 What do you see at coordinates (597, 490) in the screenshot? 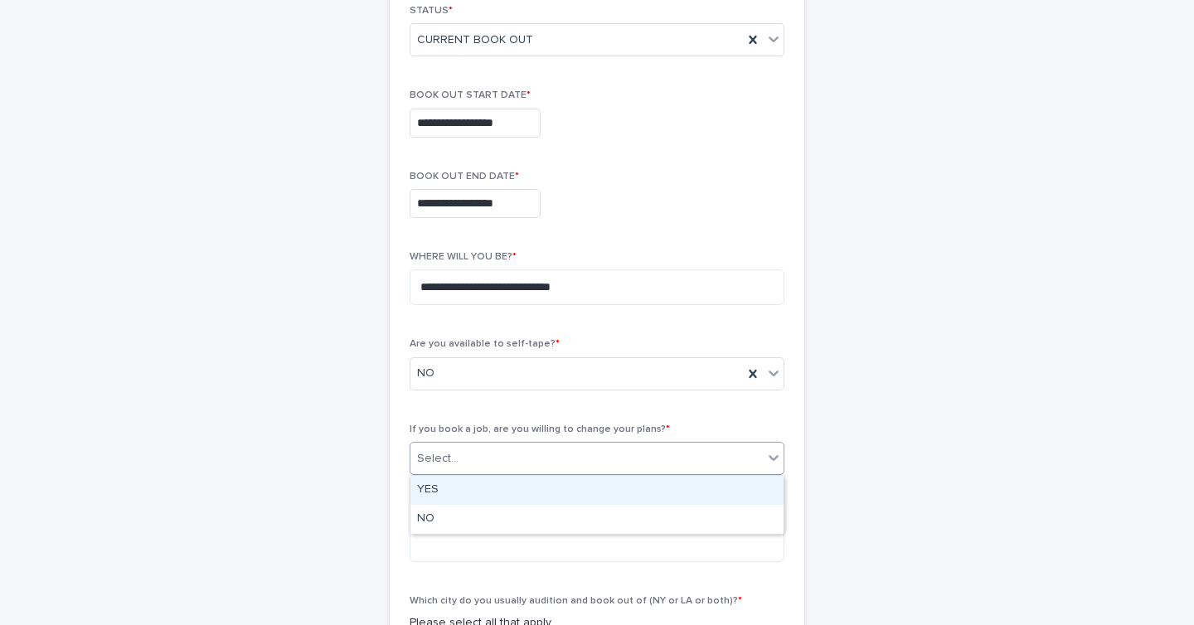
I see `div: YES` at bounding box center [597, 490].